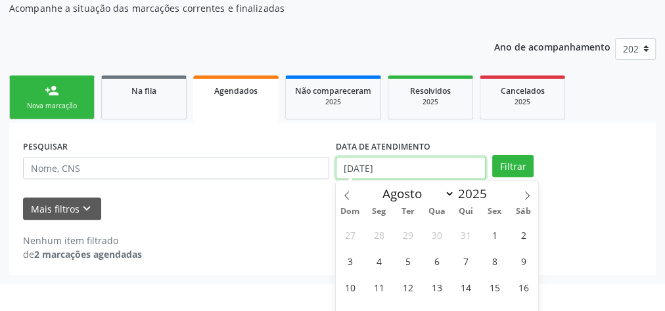 The width and height of the screenshot is (665, 311). Describe the element at coordinates (235, 8) in the screenshot. I see `p: Acompanhe a situação das marcações correntes e finalizadas` at that location.